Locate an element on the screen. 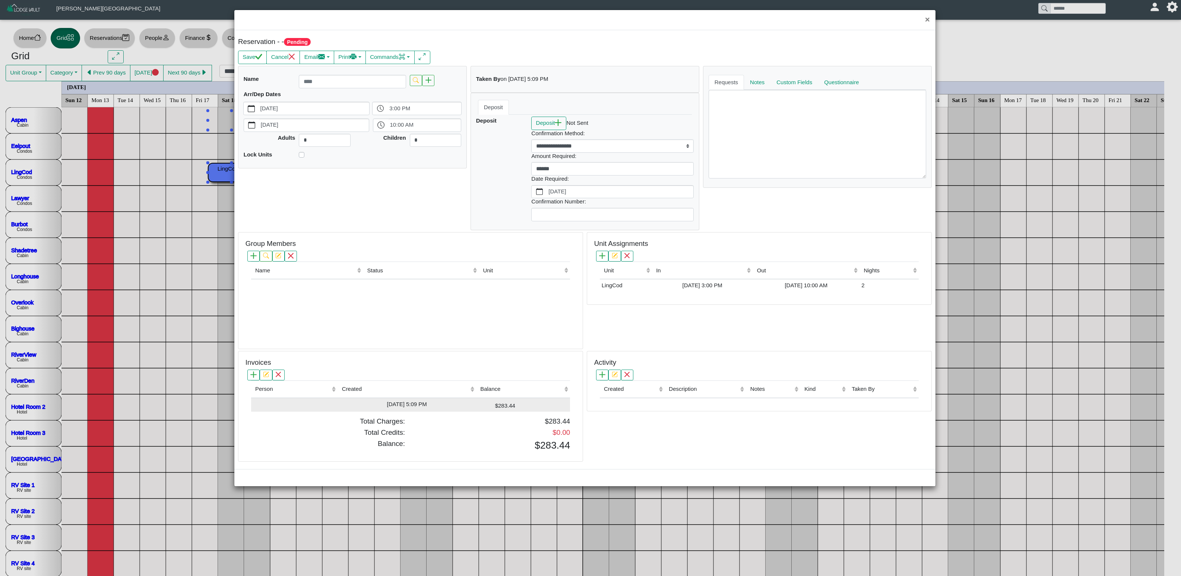 This screenshot has width=1181, height=576. i: Not Sent is located at coordinates (577, 123).